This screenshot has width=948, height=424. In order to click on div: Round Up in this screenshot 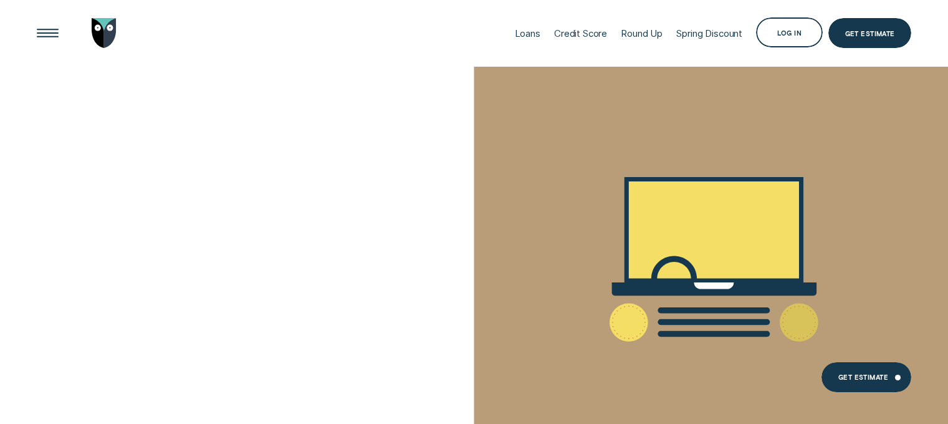, I will do `click(641, 33)`.